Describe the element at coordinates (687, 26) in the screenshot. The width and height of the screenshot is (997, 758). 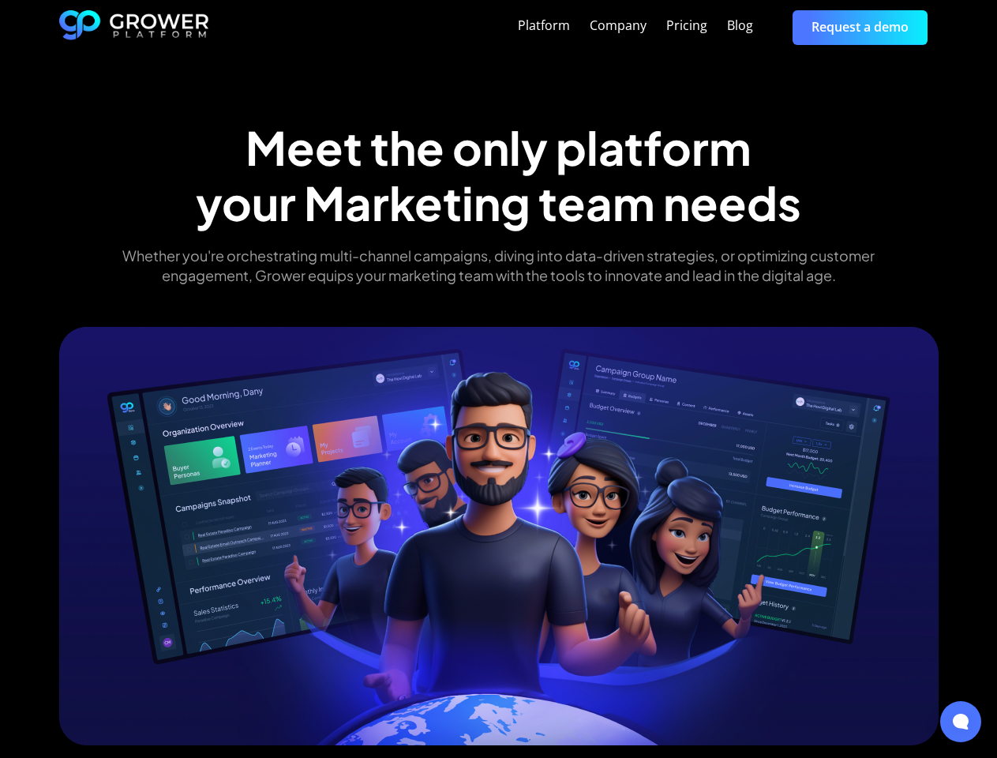
I see `a: Pricing` at that location.